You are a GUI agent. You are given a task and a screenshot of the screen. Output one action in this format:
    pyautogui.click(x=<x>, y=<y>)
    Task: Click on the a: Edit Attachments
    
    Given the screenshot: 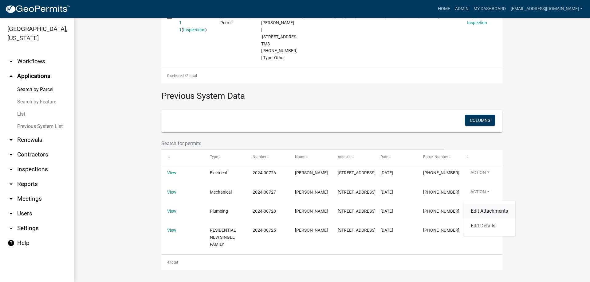 What is the action you would take?
    pyautogui.click(x=489, y=211)
    